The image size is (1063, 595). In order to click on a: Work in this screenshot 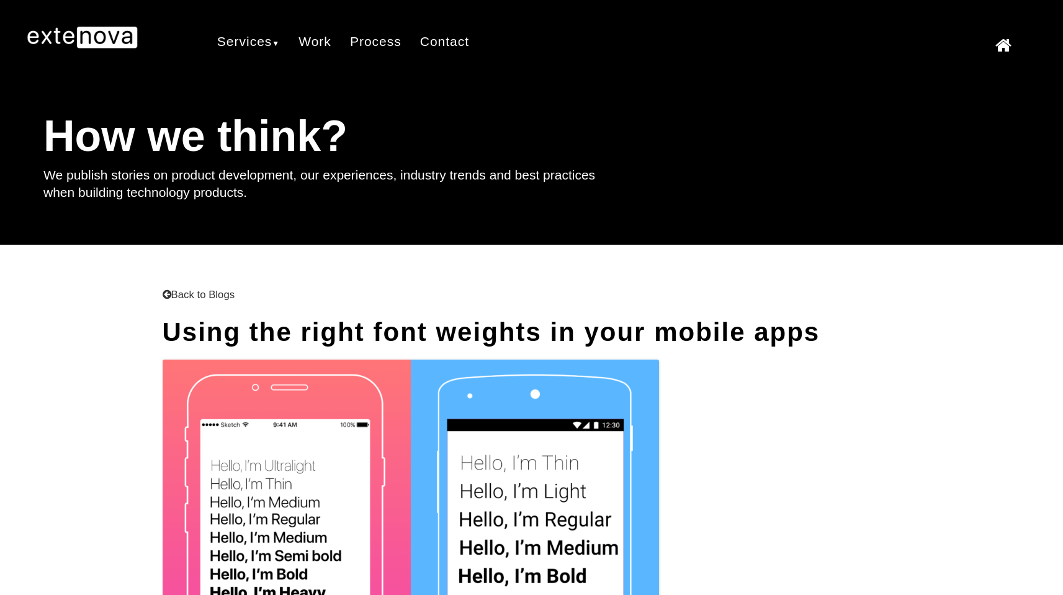, I will do `click(315, 42)`.